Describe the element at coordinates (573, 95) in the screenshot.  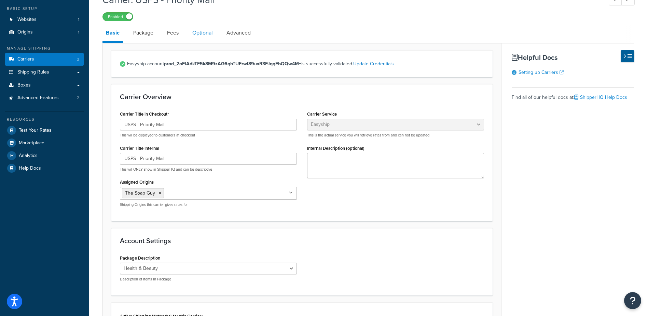
I see `div: Find all of our helpful docs at:` at that location.